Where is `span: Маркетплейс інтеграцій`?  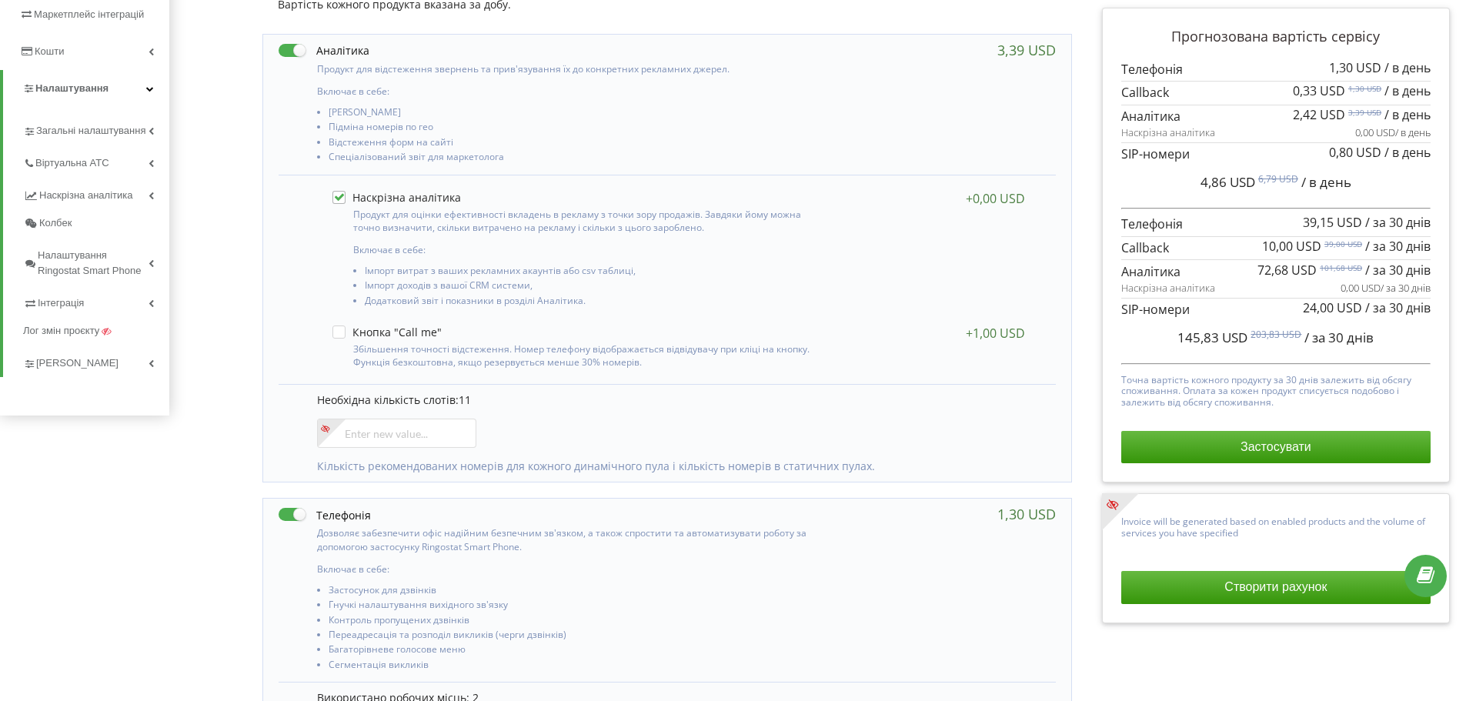 span: Маркетплейс інтеграцій is located at coordinates (88, 14).